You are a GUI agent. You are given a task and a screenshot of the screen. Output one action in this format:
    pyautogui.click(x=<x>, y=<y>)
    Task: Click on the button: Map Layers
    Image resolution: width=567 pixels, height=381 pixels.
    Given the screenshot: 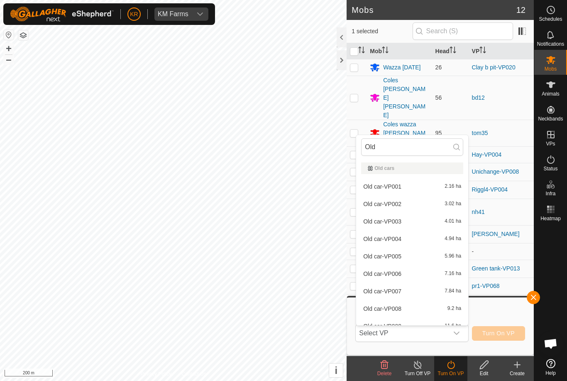 What is the action you would take?
    pyautogui.click(x=23, y=35)
    